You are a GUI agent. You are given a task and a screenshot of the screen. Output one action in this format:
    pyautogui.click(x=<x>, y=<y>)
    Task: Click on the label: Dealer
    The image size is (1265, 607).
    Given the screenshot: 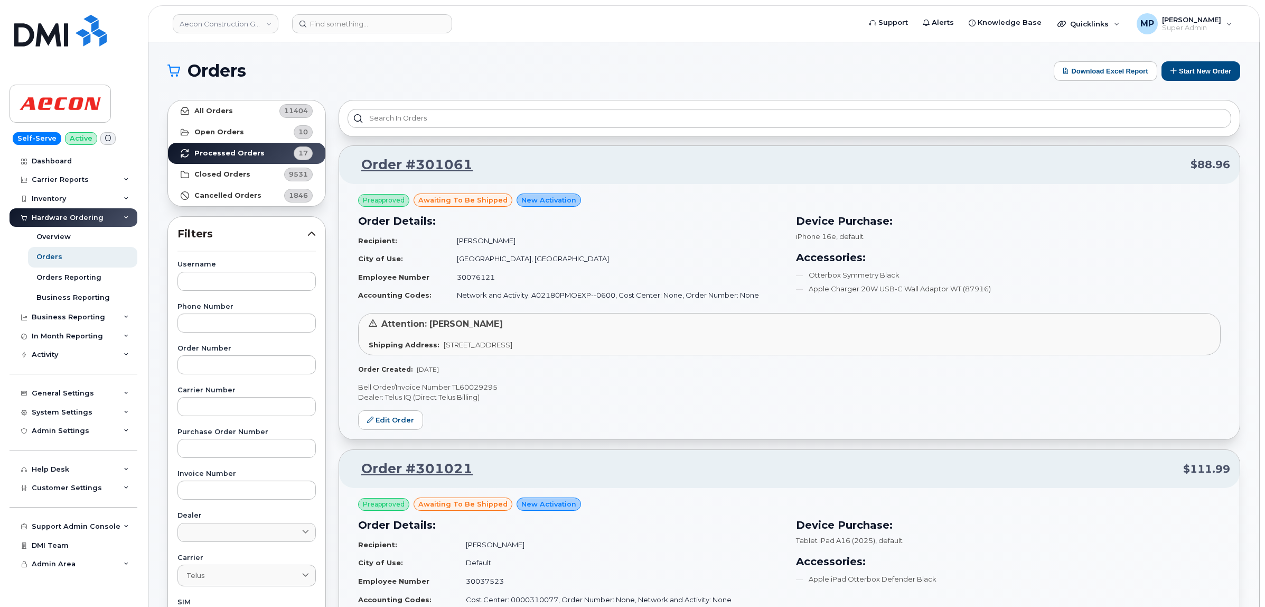 What is the action you would take?
    pyautogui.click(x=247, y=515)
    